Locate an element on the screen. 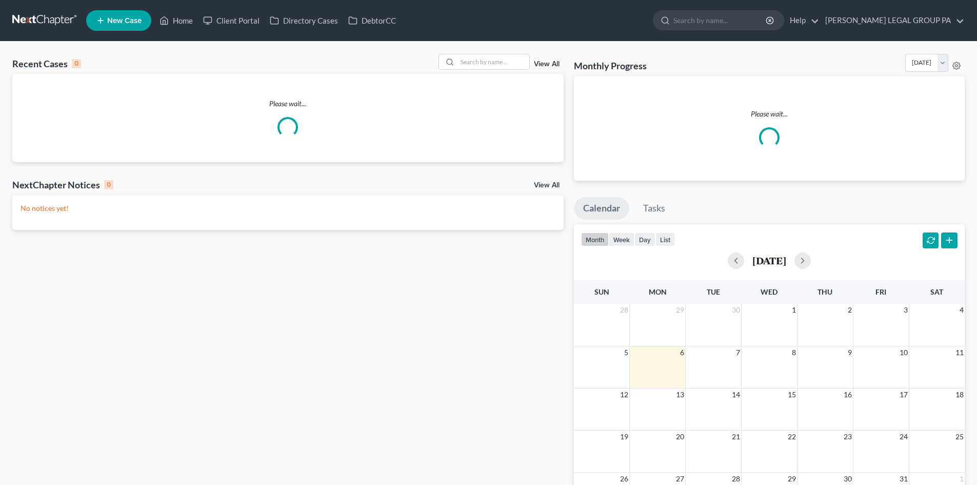 The height and width of the screenshot is (485, 977). a: Directory Cases is located at coordinates (304, 21).